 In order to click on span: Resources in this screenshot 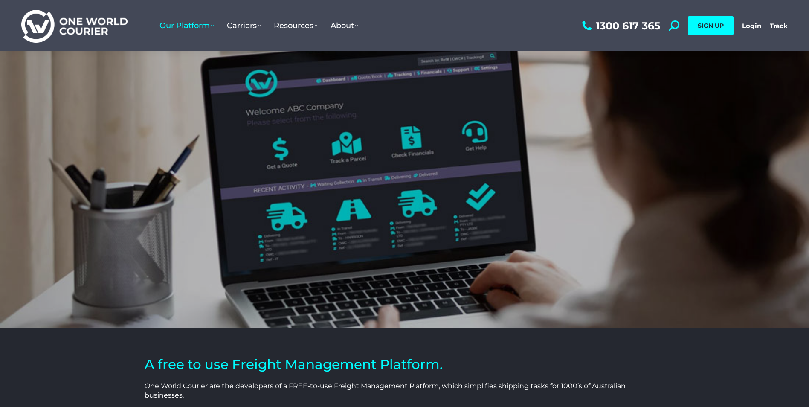, I will do `click(296, 26)`.